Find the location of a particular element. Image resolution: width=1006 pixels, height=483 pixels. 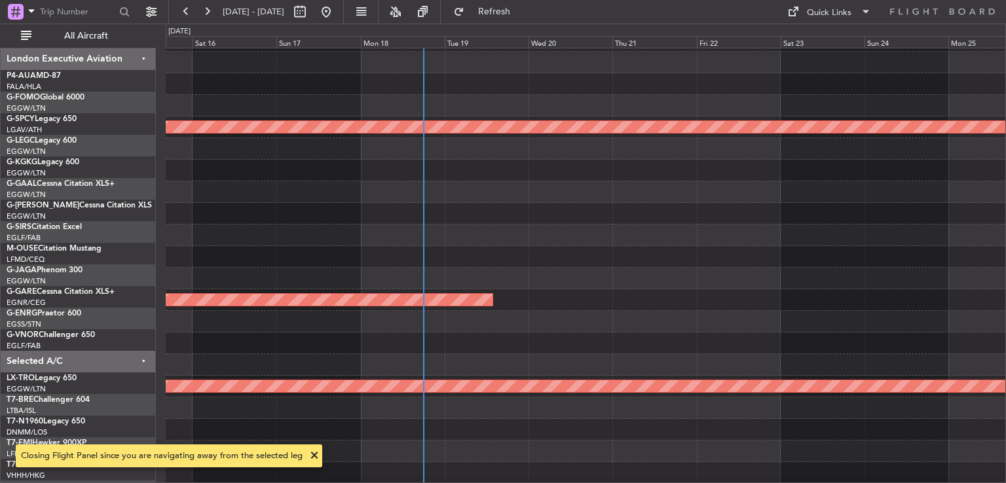

a: LX-TROLegacy 650 is located at coordinates (41, 378).